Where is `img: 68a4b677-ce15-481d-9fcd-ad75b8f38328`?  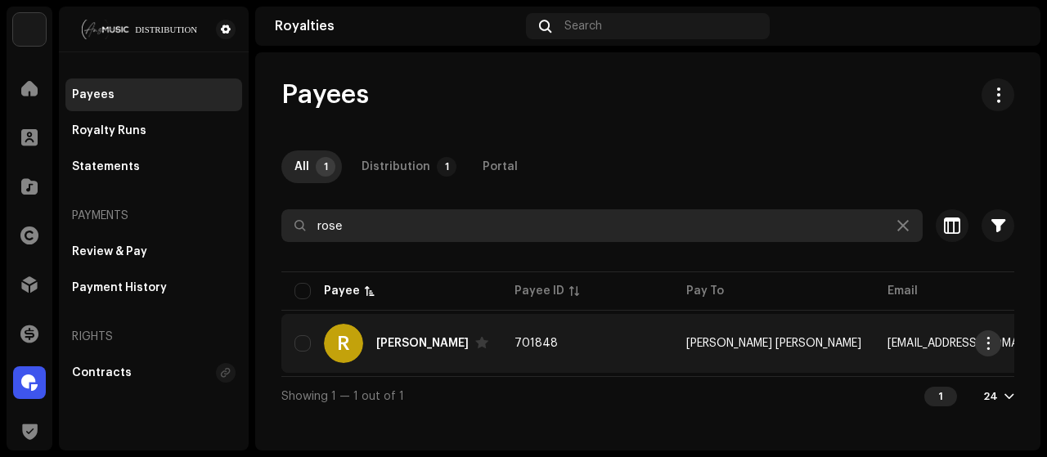 img: 68a4b677-ce15-481d-9fcd-ad75b8f38328 is located at coordinates (141, 29).